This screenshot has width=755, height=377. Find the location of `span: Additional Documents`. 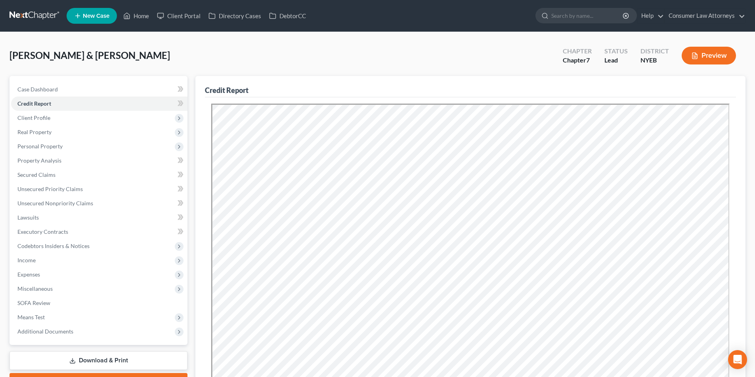

span: Additional Documents is located at coordinates (45, 332).